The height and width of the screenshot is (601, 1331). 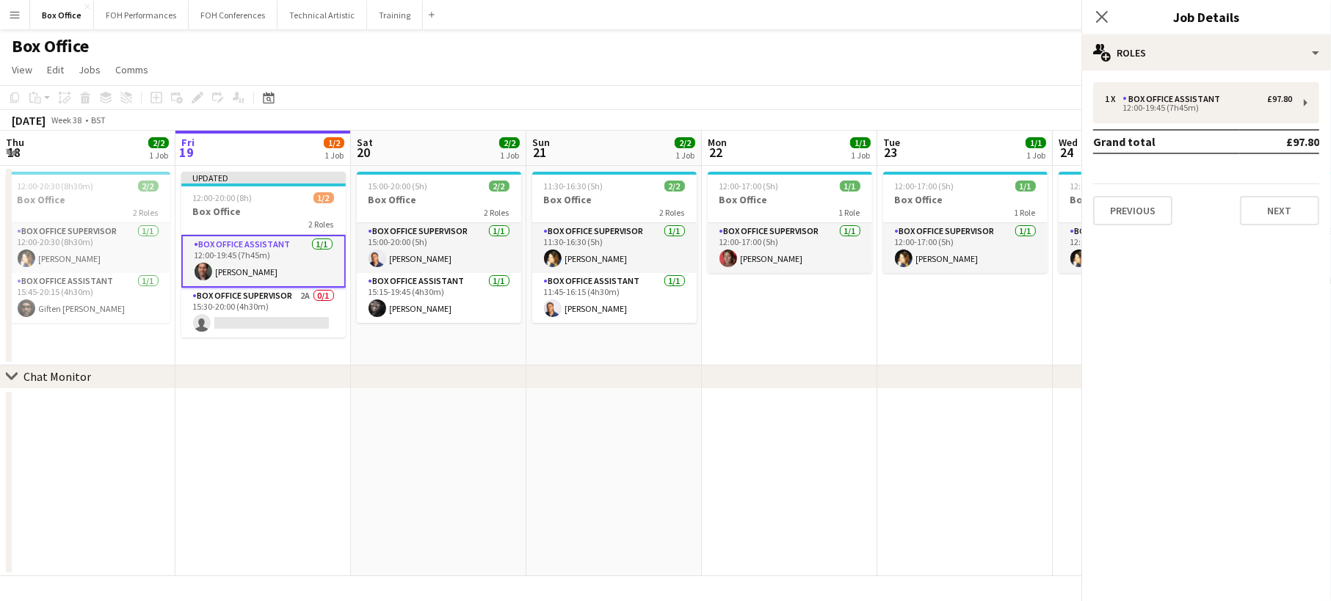 I want to click on span: 21, so click(x=540, y=152).